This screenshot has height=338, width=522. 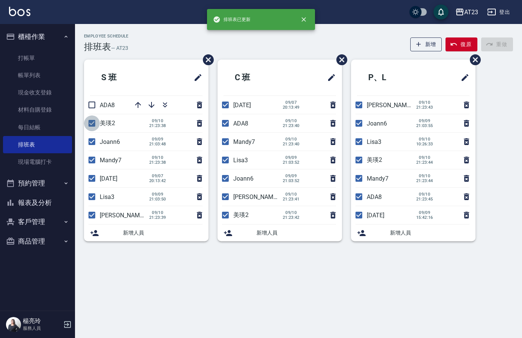 I want to click on img: Person, so click(x=14, y=325).